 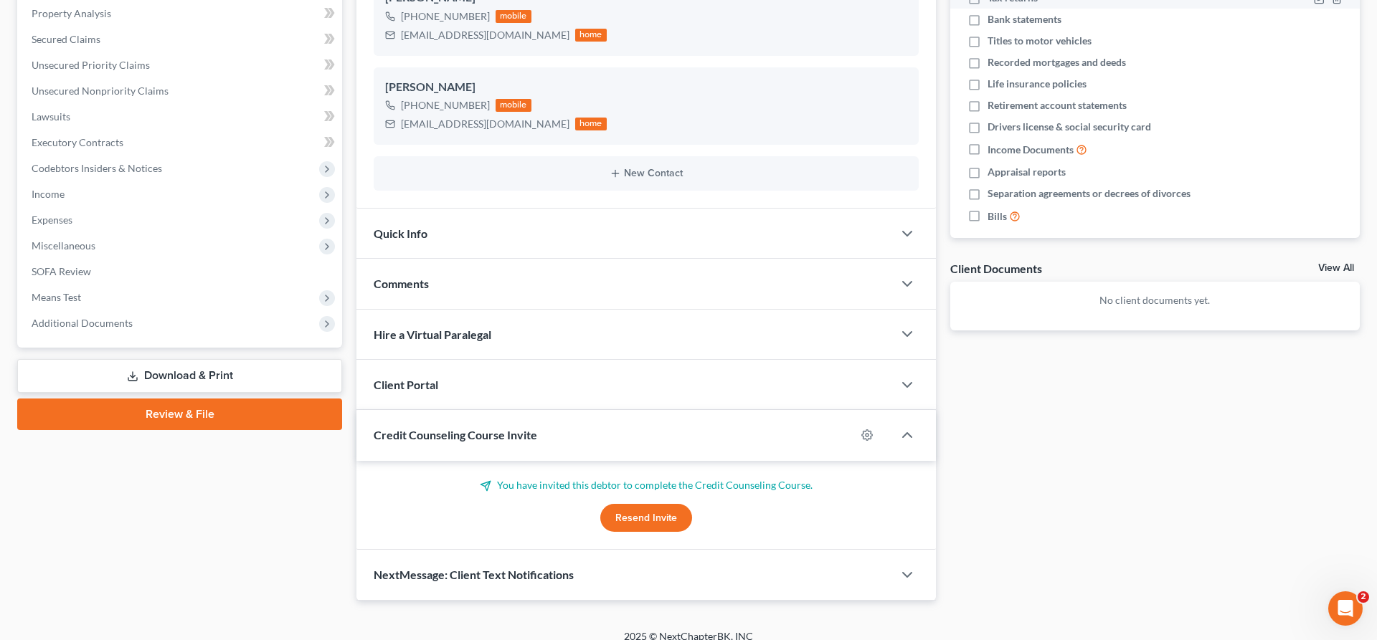 I want to click on span: Recorded mortgages and deeds, so click(x=1056, y=62).